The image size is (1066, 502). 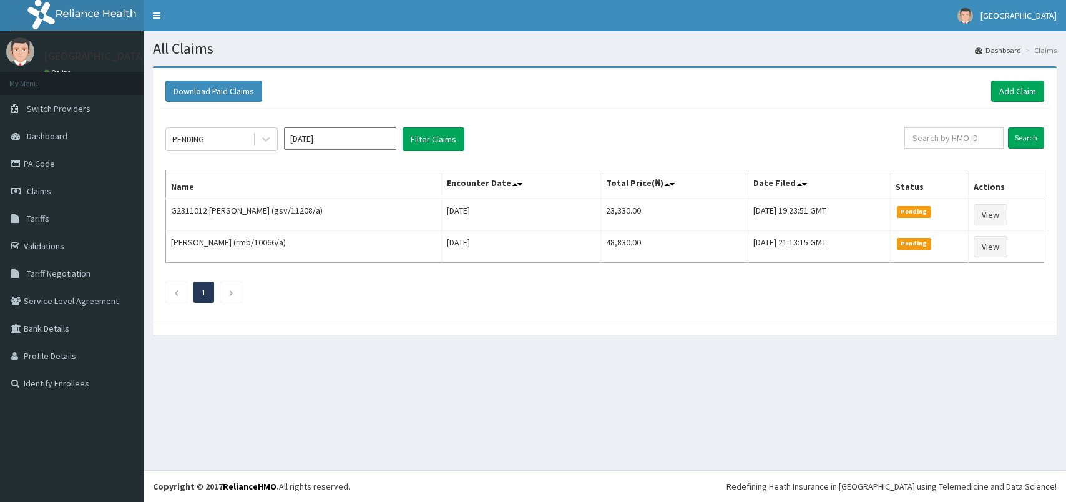 I want to click on input: Search, so click(x=1026, y=138).